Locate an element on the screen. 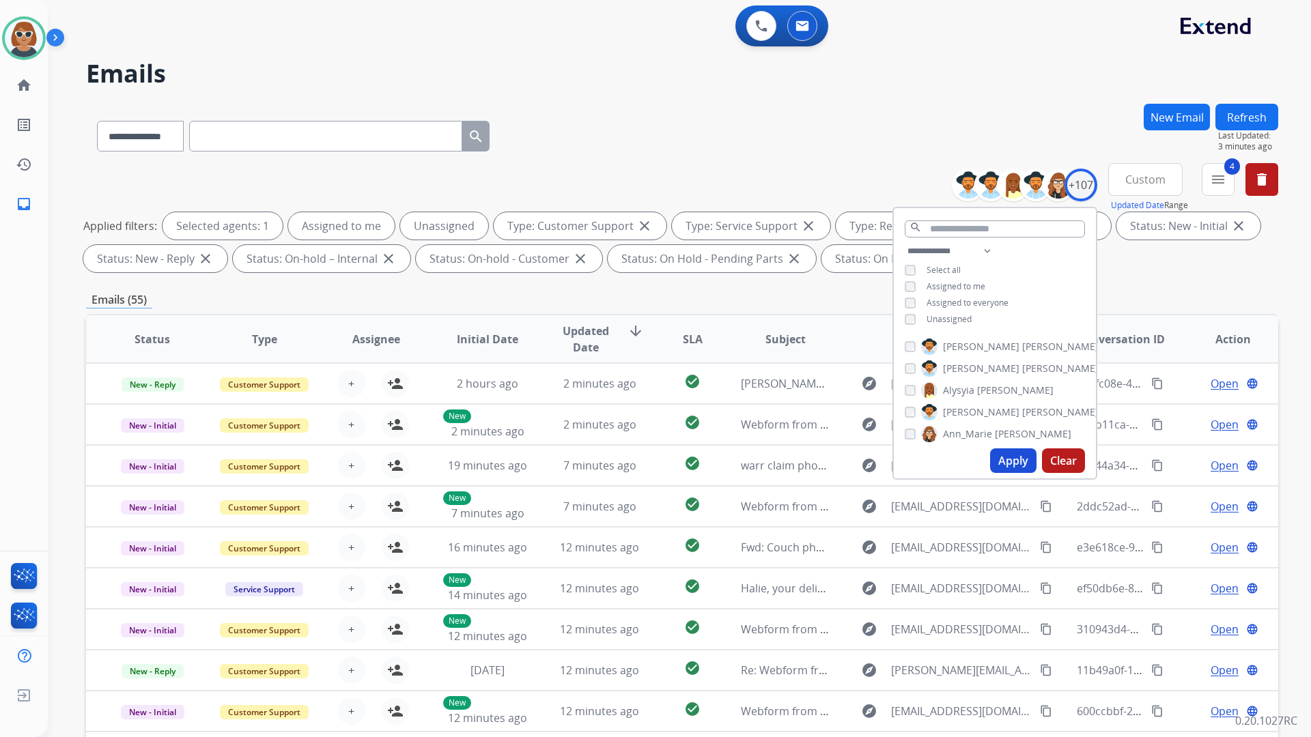 The width and height of the screenshot is (1311, 737). span: 2 hours ago is located at coordinates (487, 384).